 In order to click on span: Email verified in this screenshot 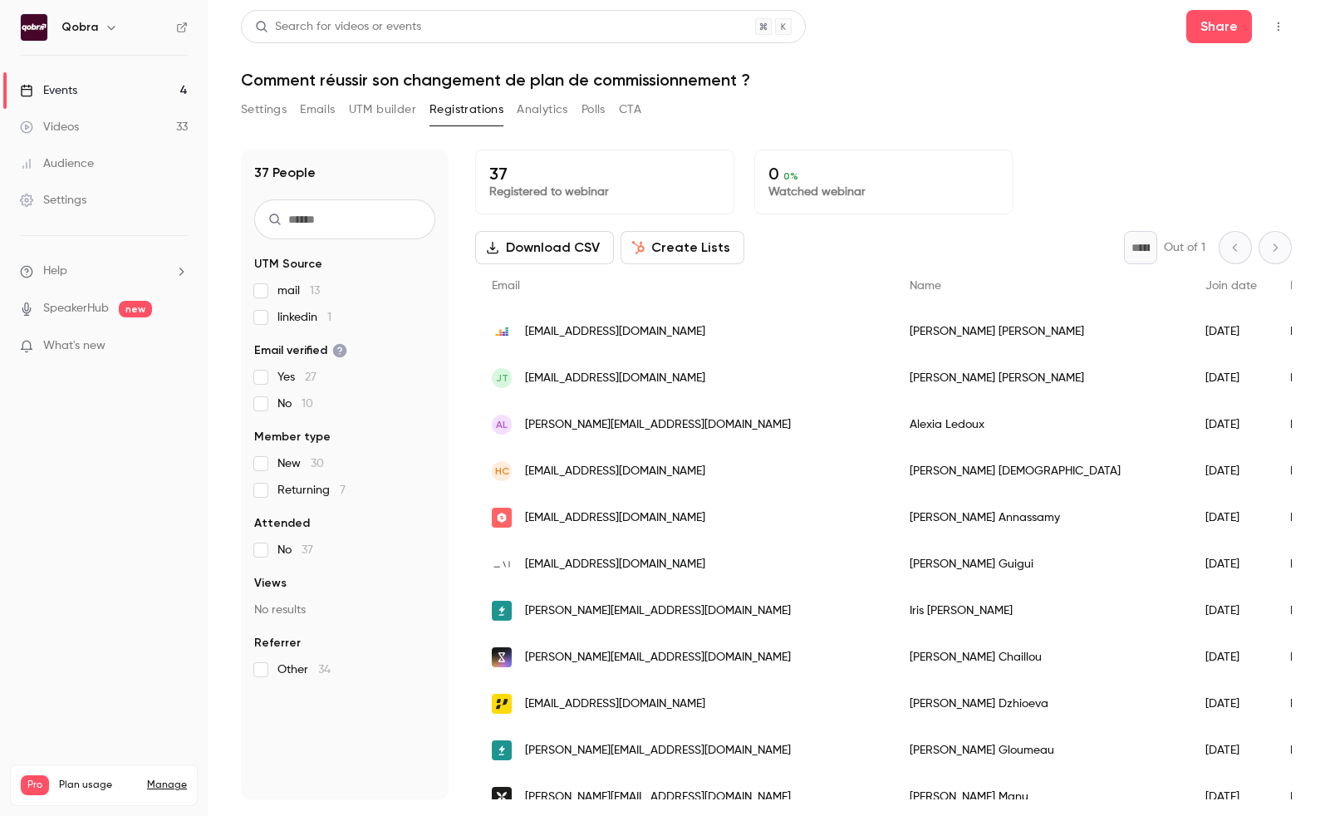, I will do `click(301, 351)`.